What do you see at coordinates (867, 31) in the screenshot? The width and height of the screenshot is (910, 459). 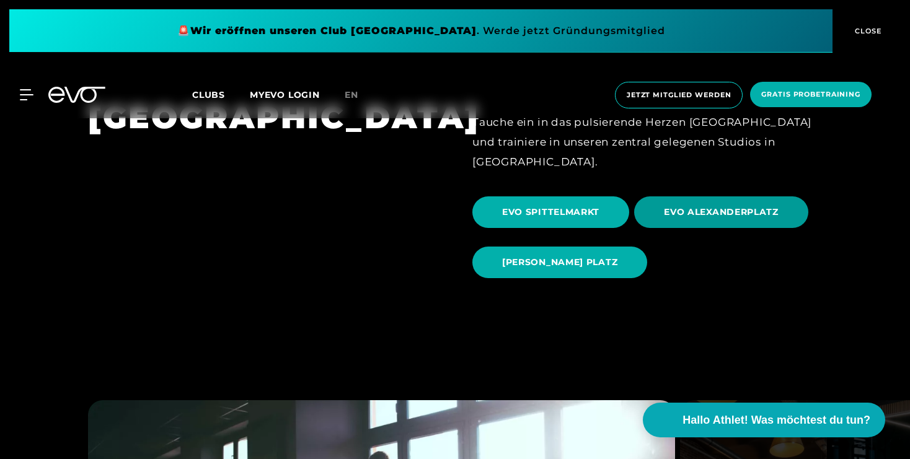 I see `span: CLOSE` at bounding box center [867, 31].